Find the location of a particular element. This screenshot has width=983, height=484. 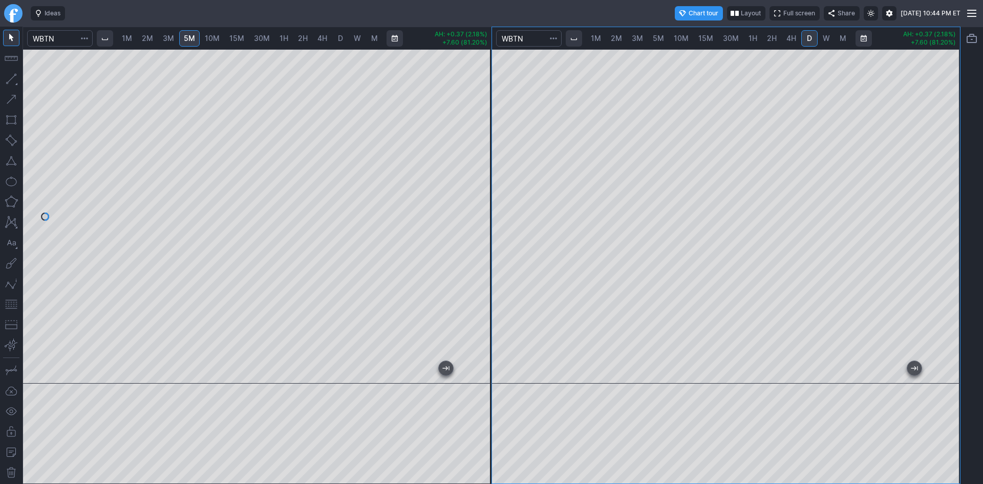

button: Add note is located at coordinates (11, 452).